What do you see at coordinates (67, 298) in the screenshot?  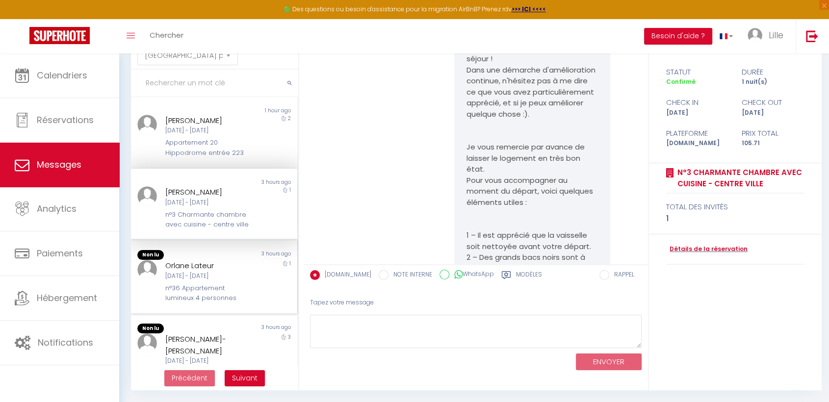 I see `span: Hébergement` at bounding box center [67, 298].